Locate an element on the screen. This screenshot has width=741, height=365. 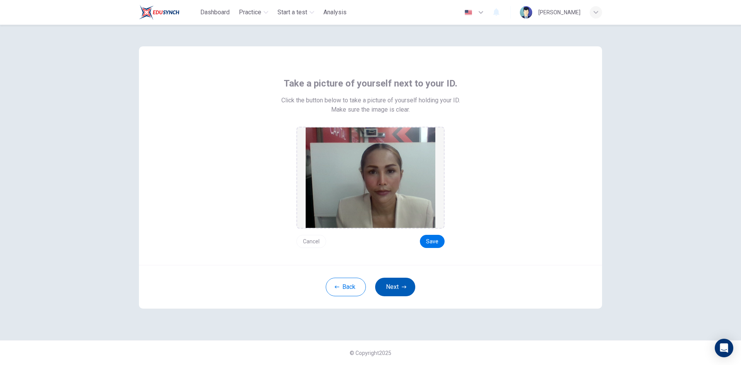
span: Make sure the image is clear. is located at coordinates (371, 110).